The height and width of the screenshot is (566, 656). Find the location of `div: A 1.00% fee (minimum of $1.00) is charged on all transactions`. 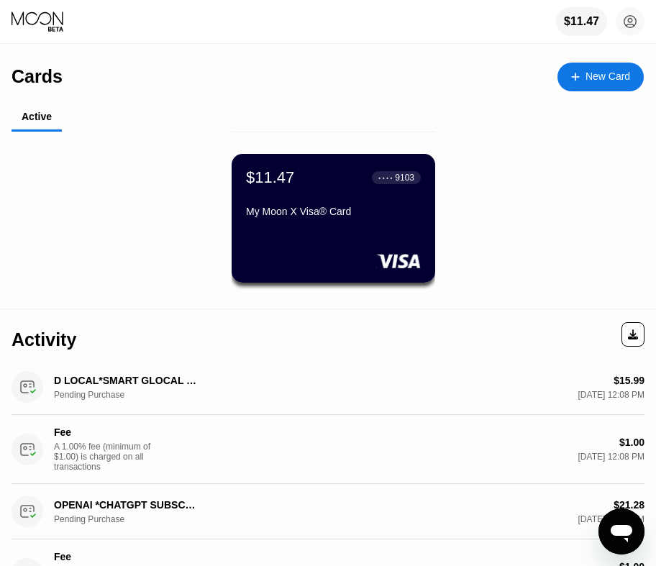

div: A 1.00% fee (minimum of $1.00) is charged on all transactions is located at coordinates (108, 457).